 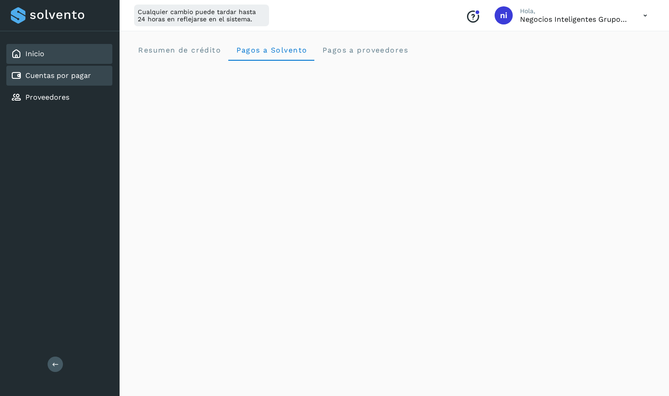 I want to click on p: Hola,, so click(x=574, y=11).